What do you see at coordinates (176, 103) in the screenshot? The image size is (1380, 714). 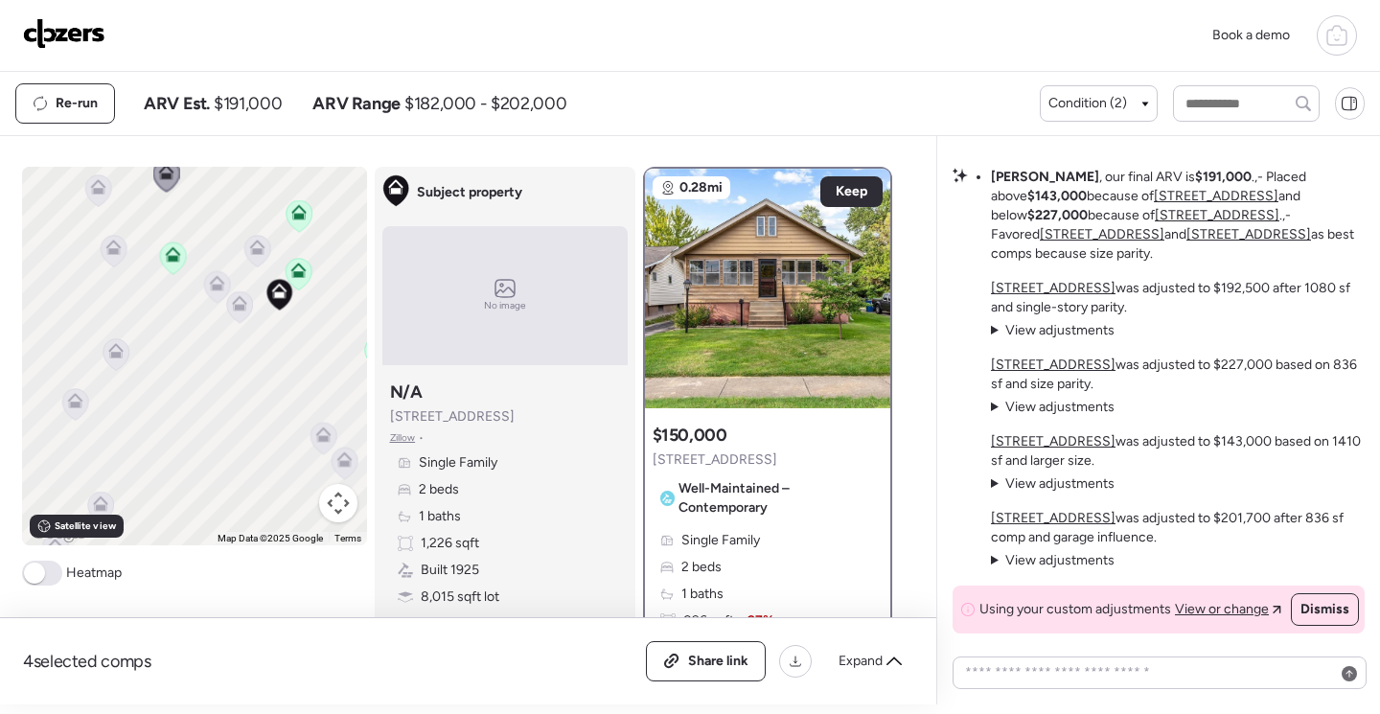 I see `span: ARV Est.` at bounding box center [176, 103].